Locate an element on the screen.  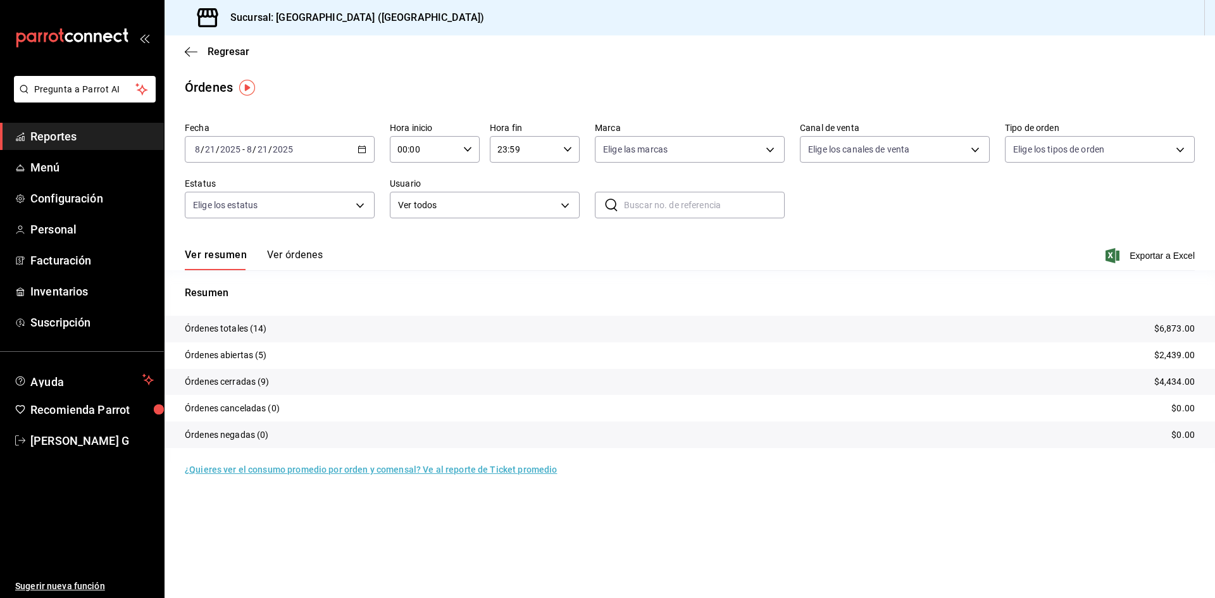
label: Estatus is located at coordinates (280, 184).